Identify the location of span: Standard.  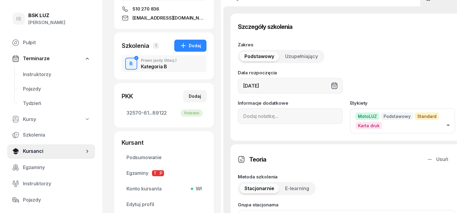
(427, 116).